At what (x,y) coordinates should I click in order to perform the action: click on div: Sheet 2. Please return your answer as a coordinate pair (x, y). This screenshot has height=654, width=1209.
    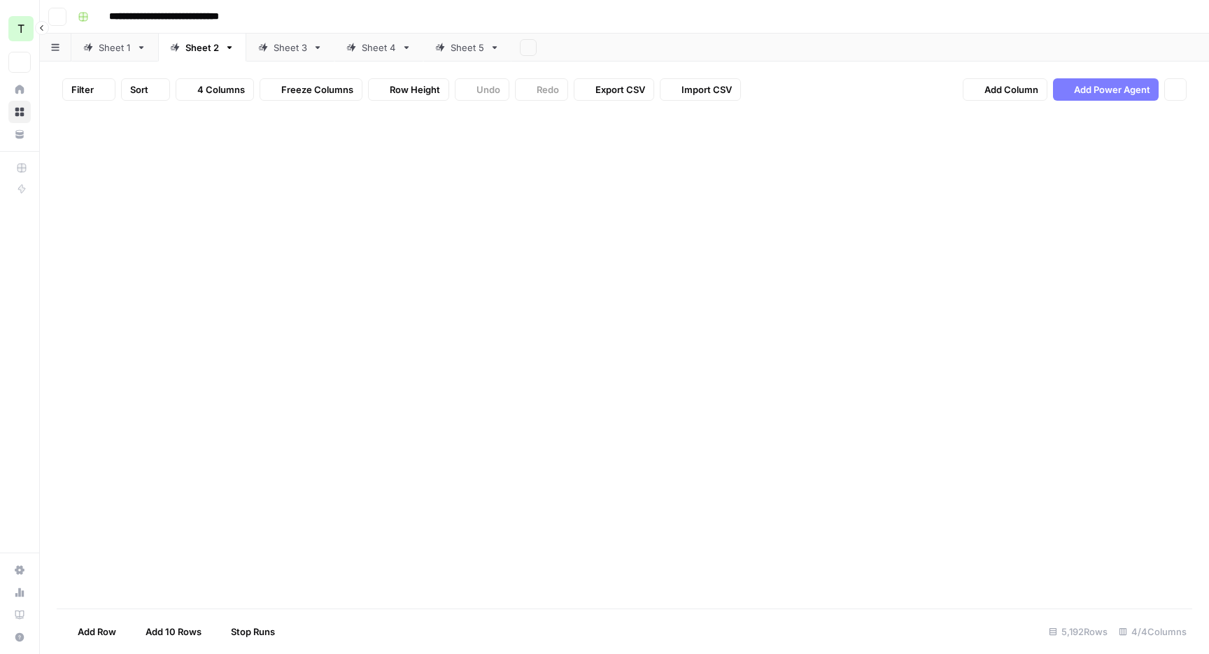
    Looking at the image, I should click on (202, 48).